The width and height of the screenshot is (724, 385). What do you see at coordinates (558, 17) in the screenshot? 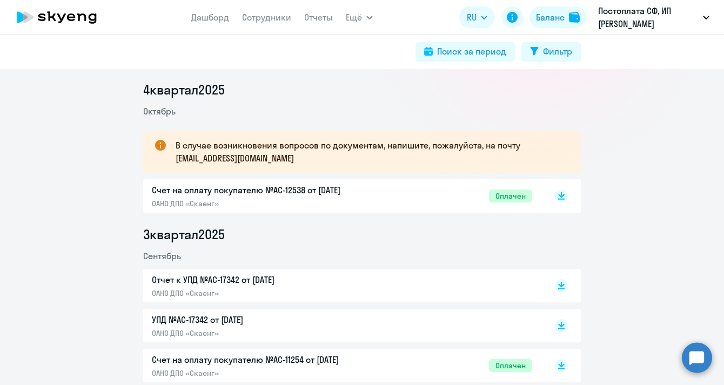
I see `a: Балансbalance` at bounding box center [558, 17].